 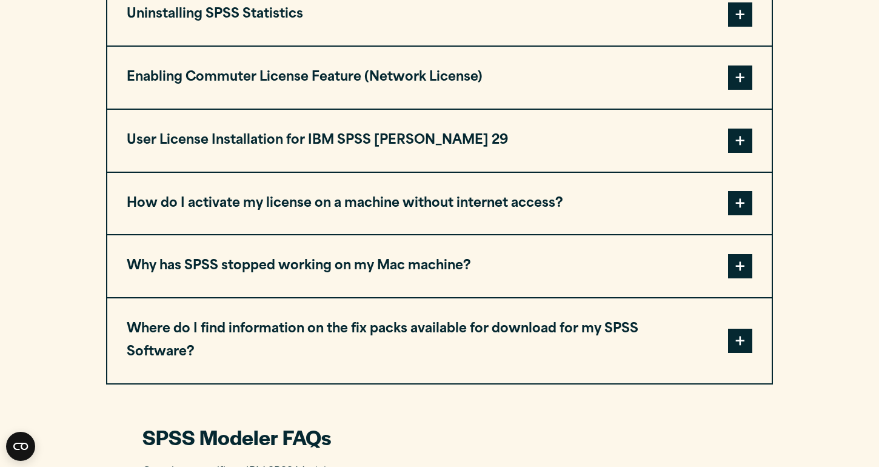 I want to click on button: Open CMP widget, so click(x=21, y=446).